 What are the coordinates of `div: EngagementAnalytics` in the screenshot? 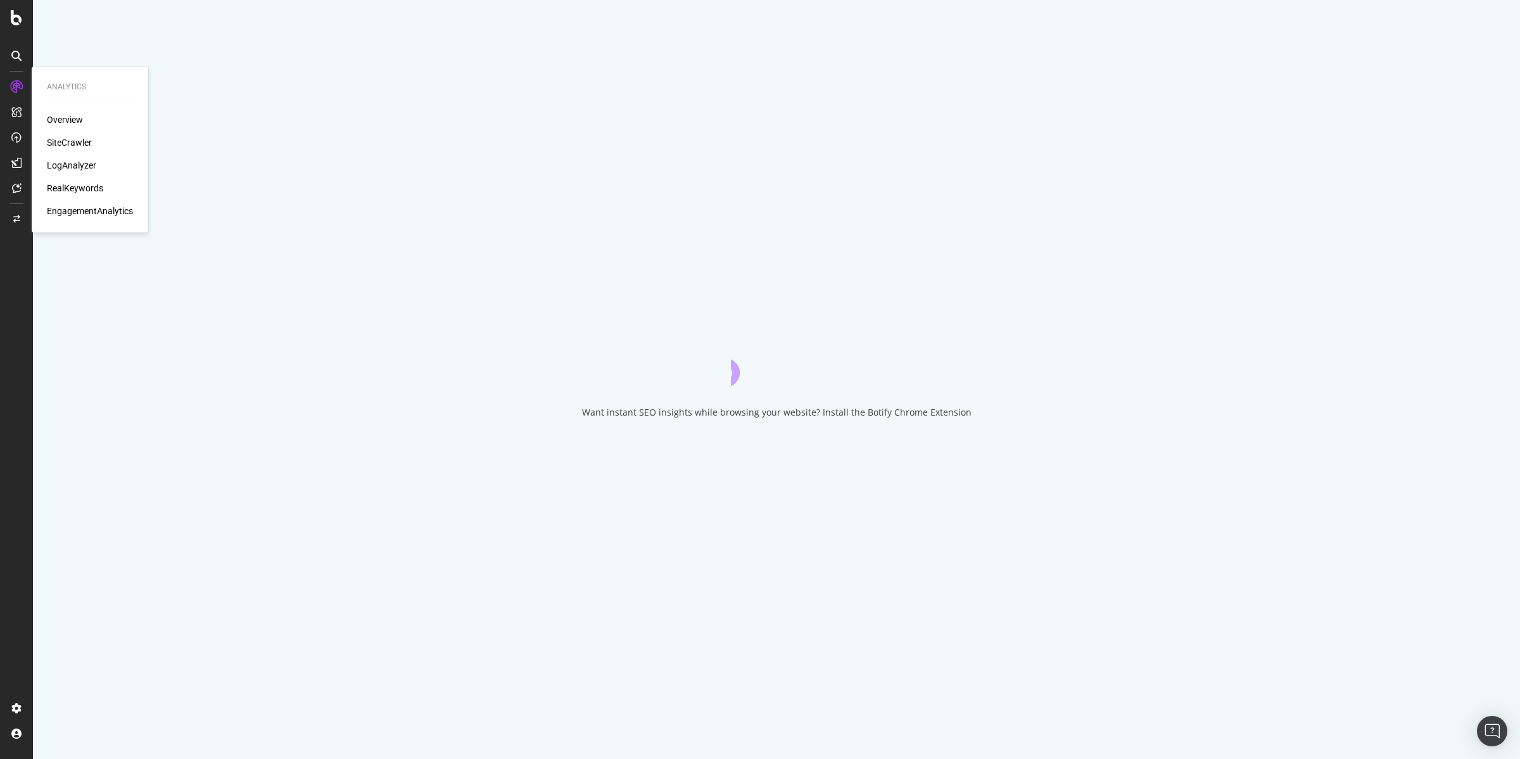 It's located at (90, 211).